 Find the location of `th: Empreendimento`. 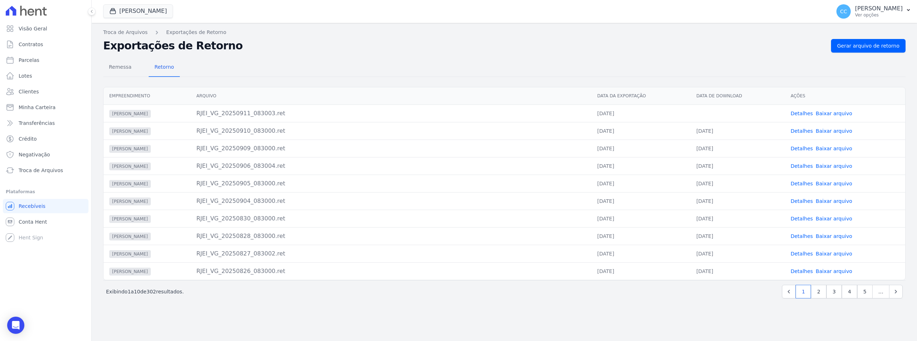

th: Empreendimento is located at coordinates (147, 96).